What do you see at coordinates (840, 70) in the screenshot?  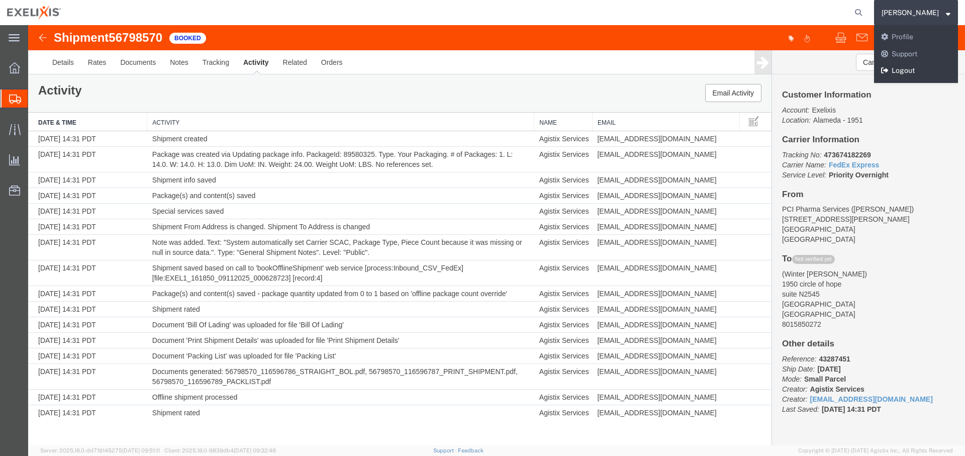 I see `h4: Customer Information` at bounding box center [840, 70].